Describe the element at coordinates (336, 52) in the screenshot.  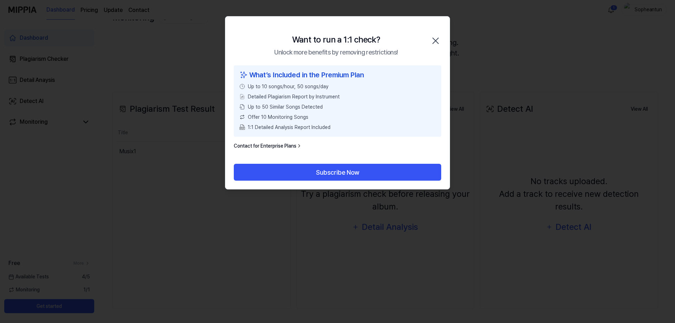
I see `div: Unlock more benefits by removing restrictions!` at that location.